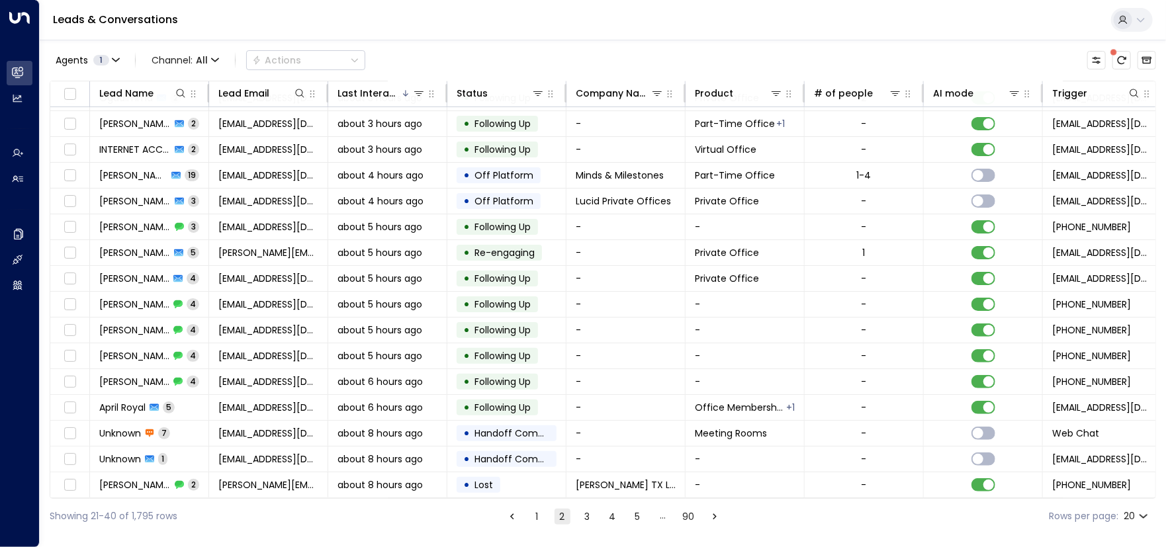  What do you see at coordinates (268, 253) in the screenshot?
I see `span: kevin@kevdub.org` at bounding box center [268, 253].